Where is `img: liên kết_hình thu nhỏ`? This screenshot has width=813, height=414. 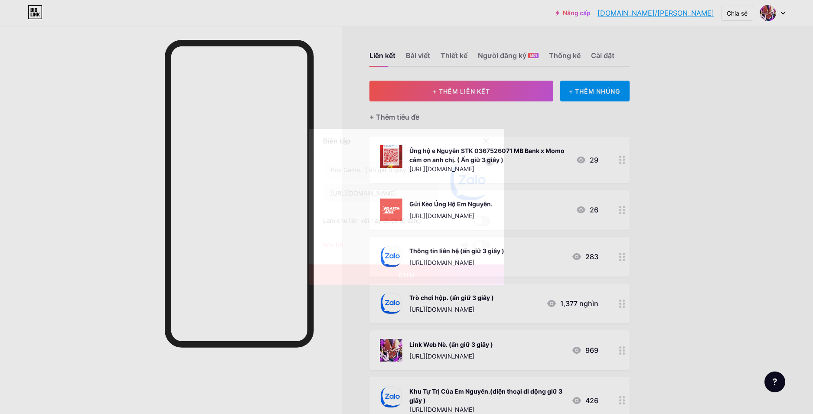 img: liên kết_hình thu nhỏ is located at coordinates (470, 181).